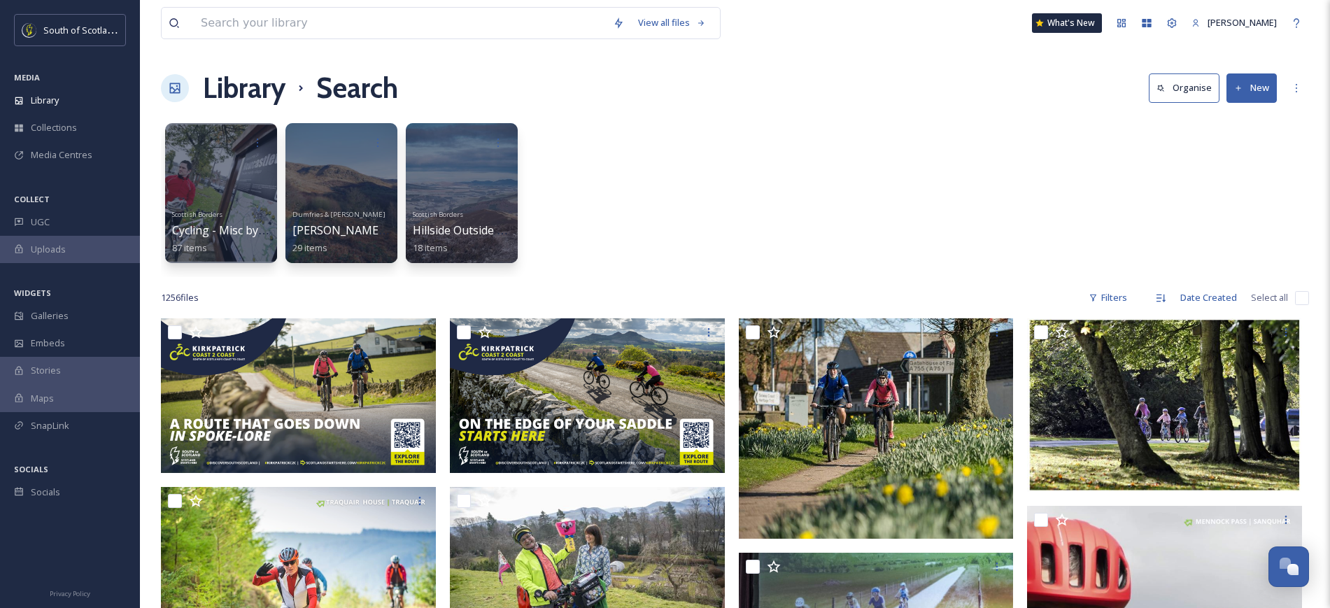  I want to click on div: What's New, so click(1067, 23).